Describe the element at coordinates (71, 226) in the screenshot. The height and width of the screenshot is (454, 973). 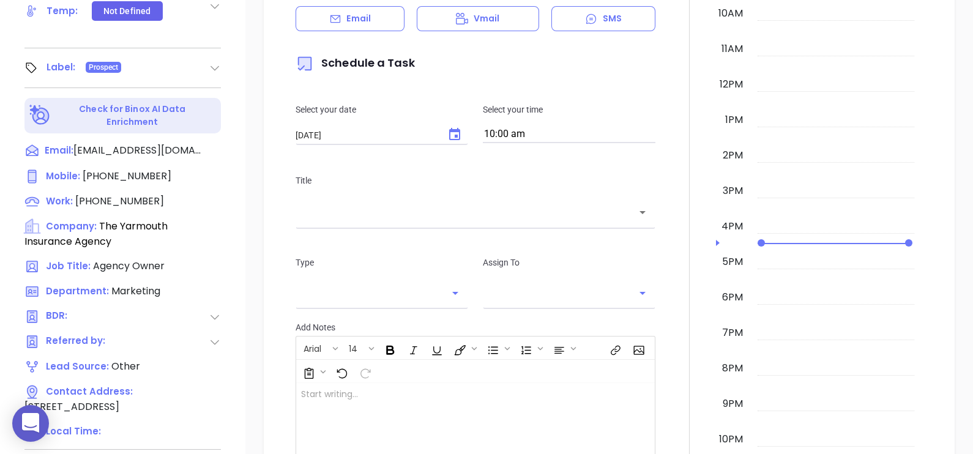
I see `span: Company:` at that location.